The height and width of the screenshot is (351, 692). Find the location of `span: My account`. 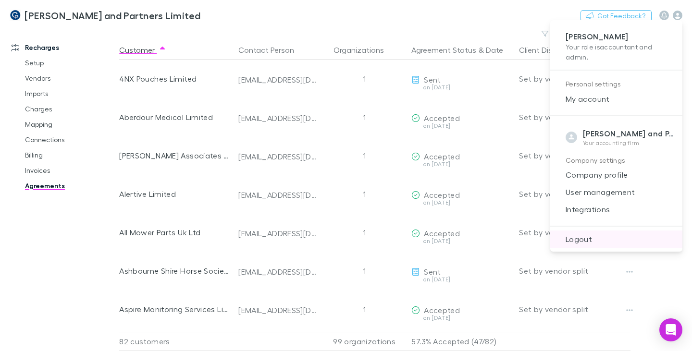

span: My account is located at coordinates (616, 99).